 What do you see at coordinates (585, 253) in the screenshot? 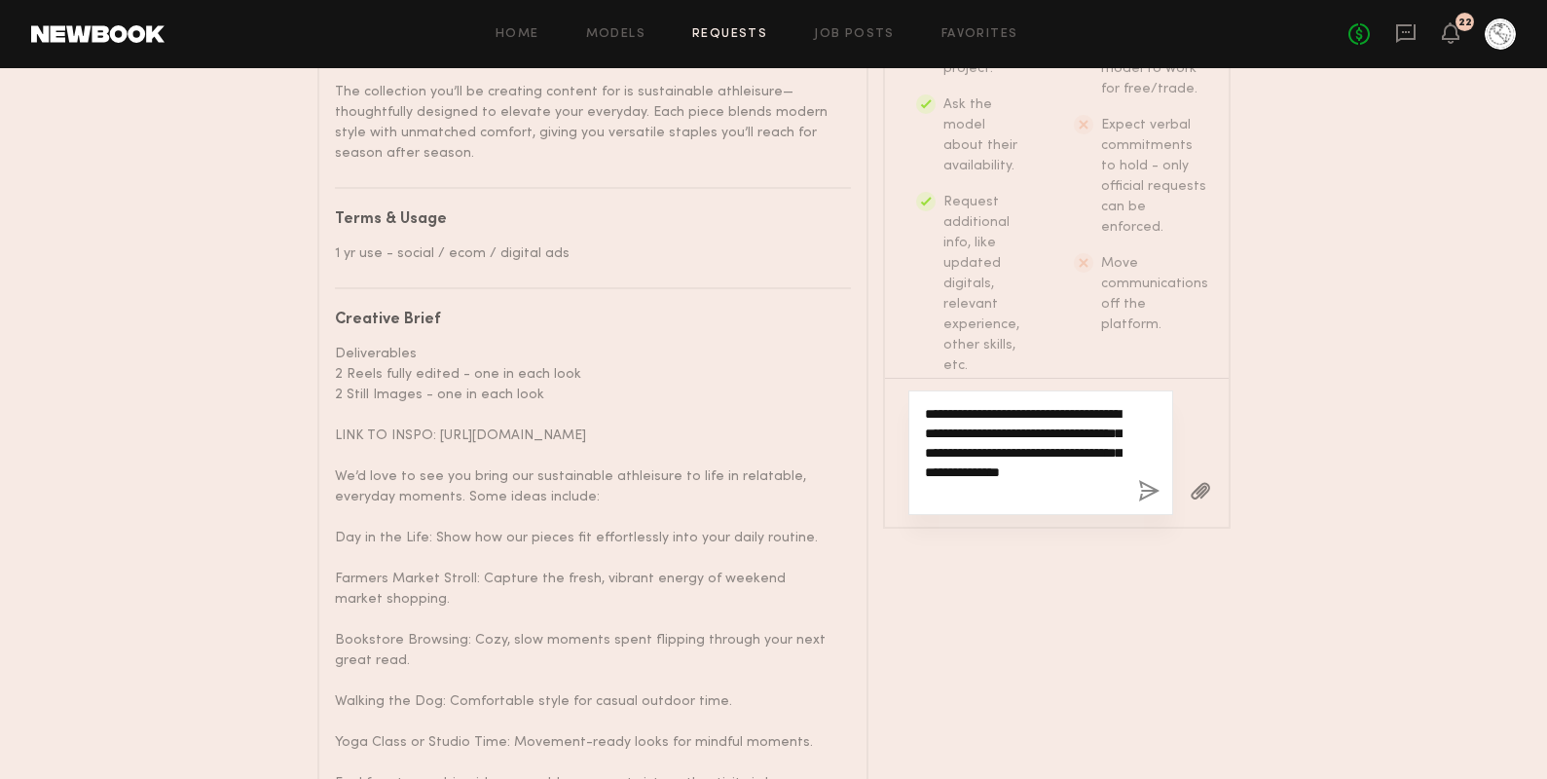
I see `div: 1 yr use - social / ecom / digital ads` at bounding box center [585, 253].